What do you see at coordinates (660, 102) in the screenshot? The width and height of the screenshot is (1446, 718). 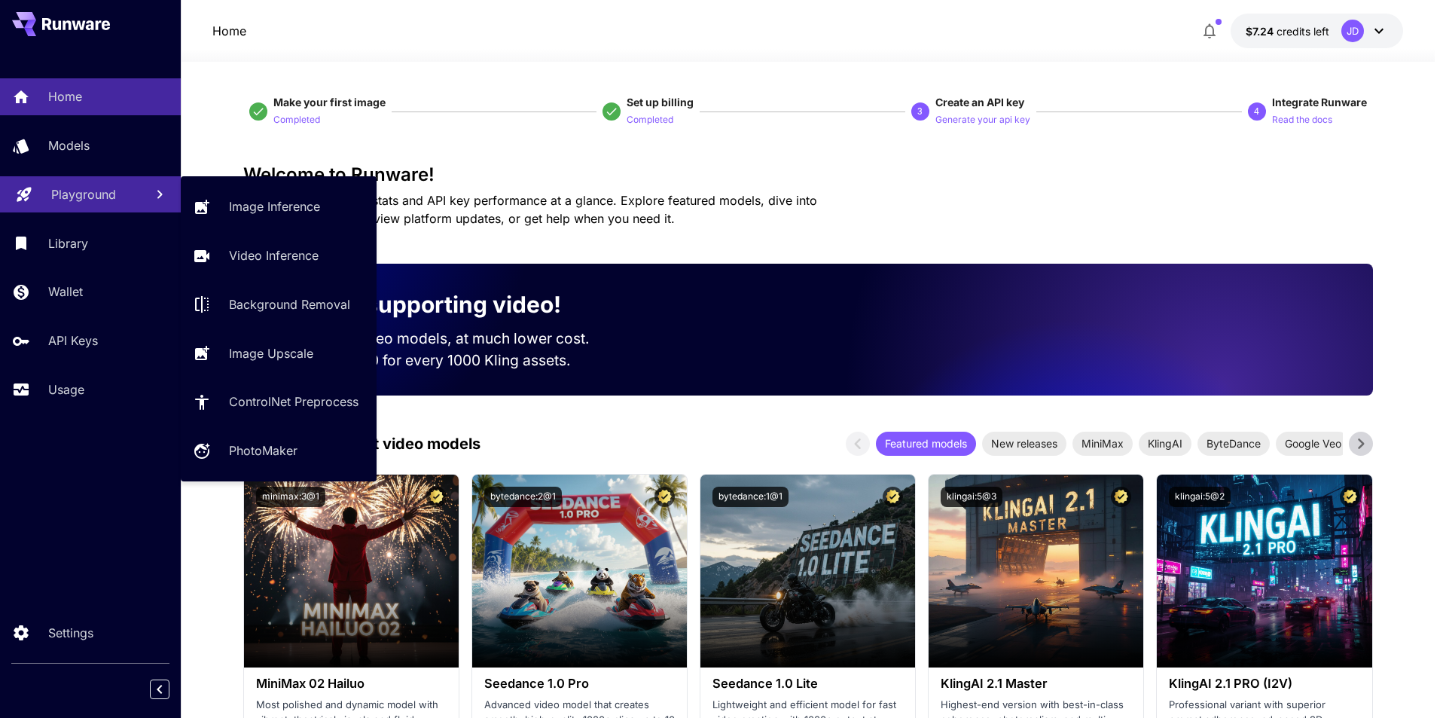 I see `span: Set up billing` at bounding box center [660, 102].